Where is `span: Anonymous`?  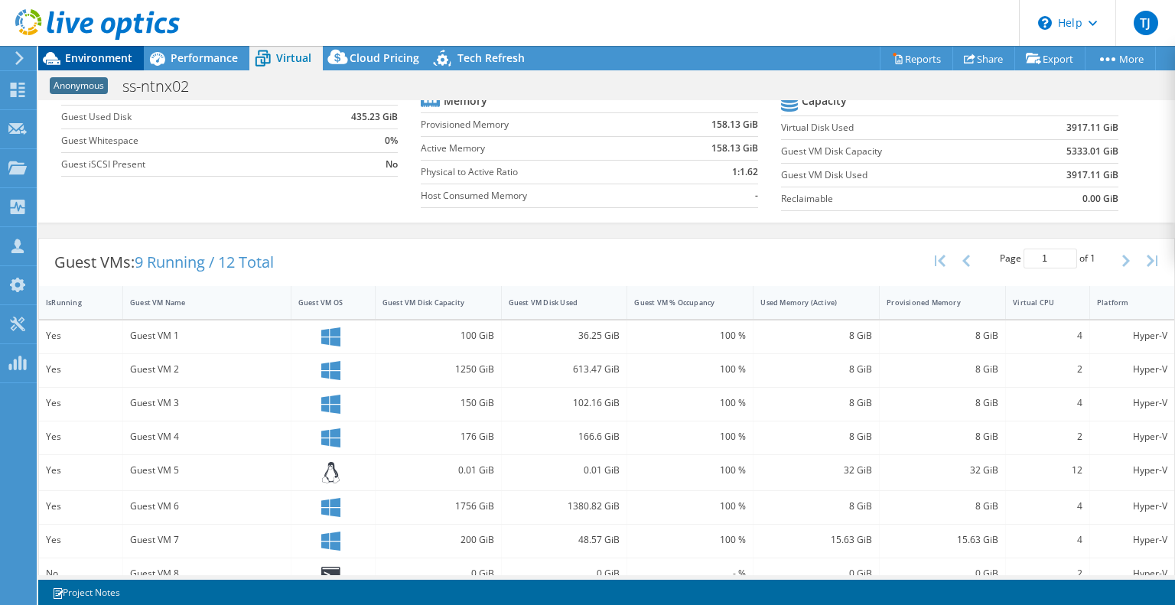 span: Anonymous is located at coordinates (79, 86).